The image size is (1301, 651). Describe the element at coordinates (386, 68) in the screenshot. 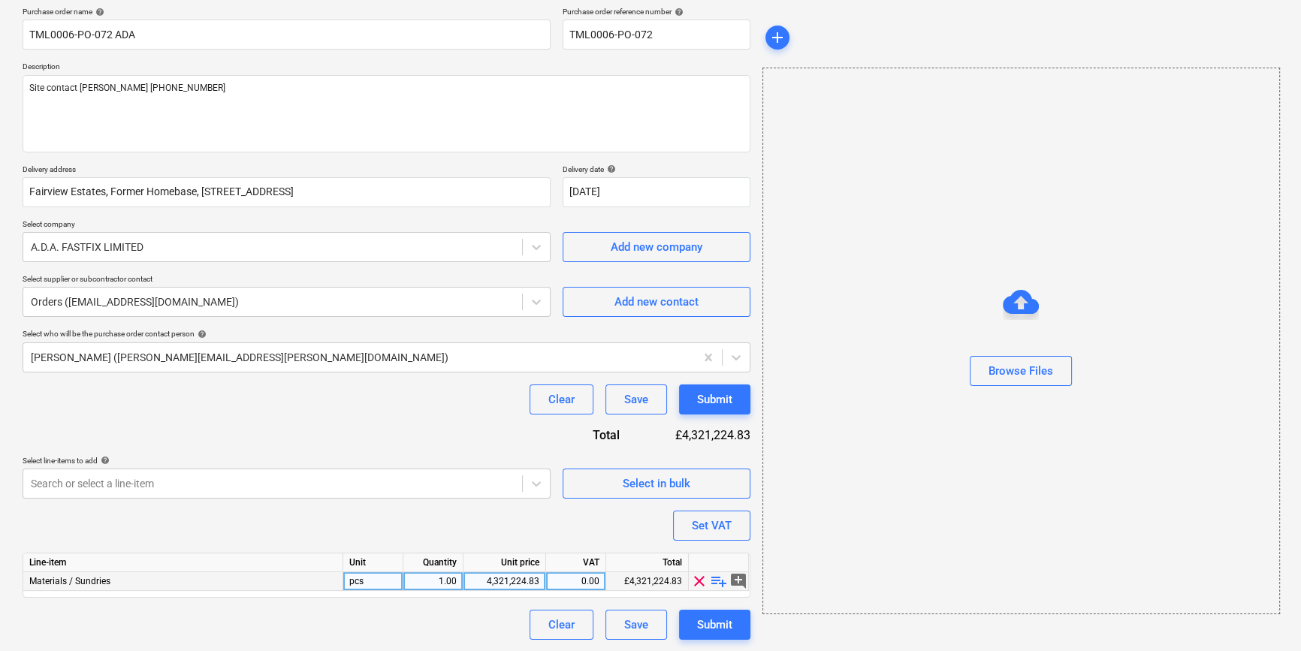

I see `p: Description` at that location.